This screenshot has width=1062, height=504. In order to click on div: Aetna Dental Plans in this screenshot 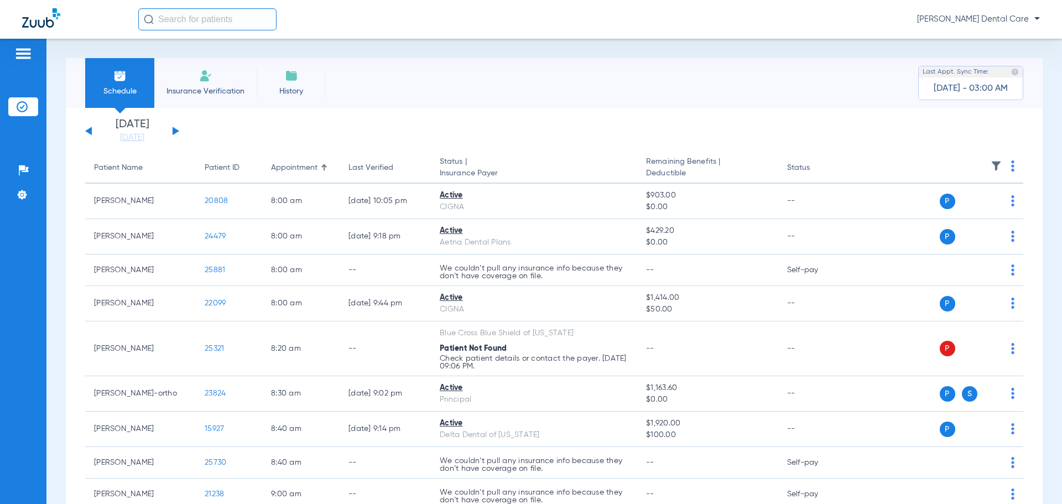, I will do `click(534, 242)`.